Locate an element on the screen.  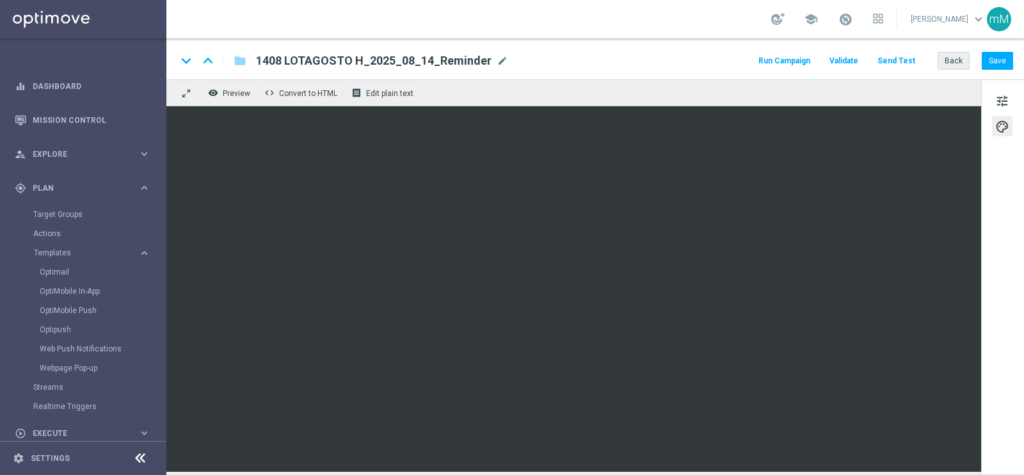
a: Webpage Pop-up is located at coordinates (86, 368).